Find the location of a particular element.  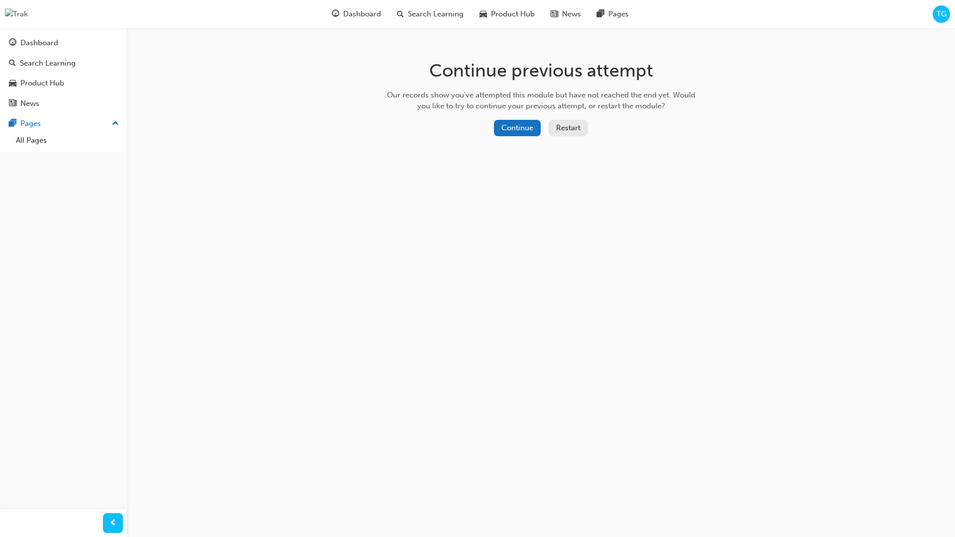

button: Restart is located at coordinates (568, 128).